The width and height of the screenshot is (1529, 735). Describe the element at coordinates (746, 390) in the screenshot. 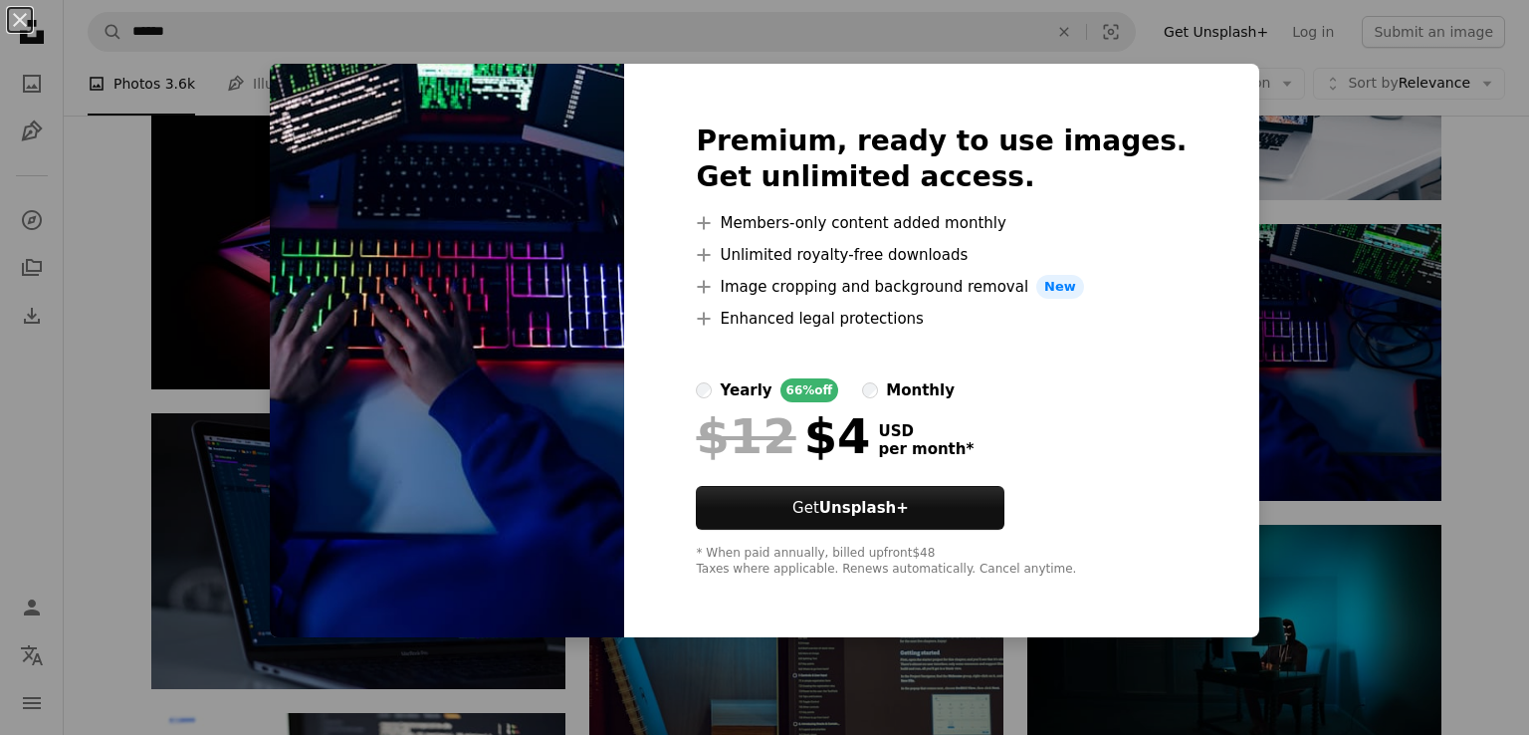

I see `div: yearly` at that location.